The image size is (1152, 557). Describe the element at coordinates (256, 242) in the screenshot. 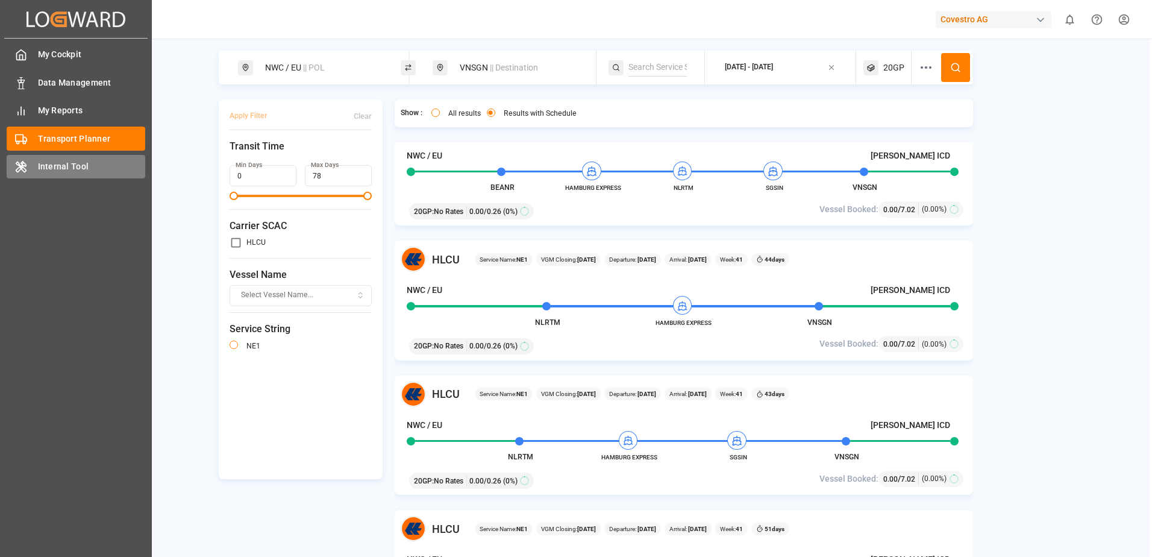

I see `label: HLCU` at that location.